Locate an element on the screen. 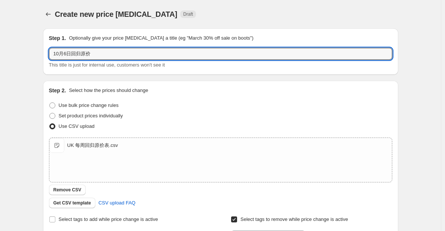  h2: Step 2. is located at coordinates (58, 90).